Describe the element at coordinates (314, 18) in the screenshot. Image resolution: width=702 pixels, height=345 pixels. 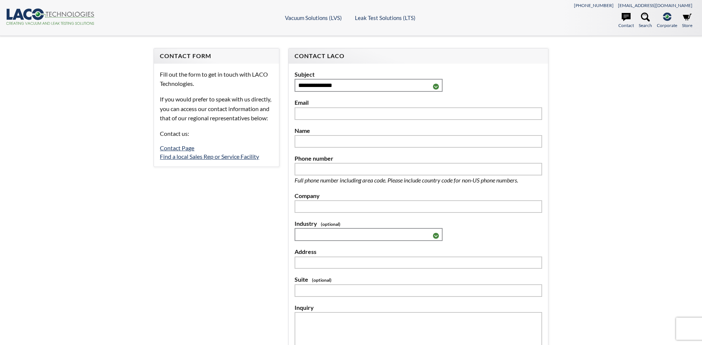
I see `a: Vacuum Solutions (LVS)` at that location.